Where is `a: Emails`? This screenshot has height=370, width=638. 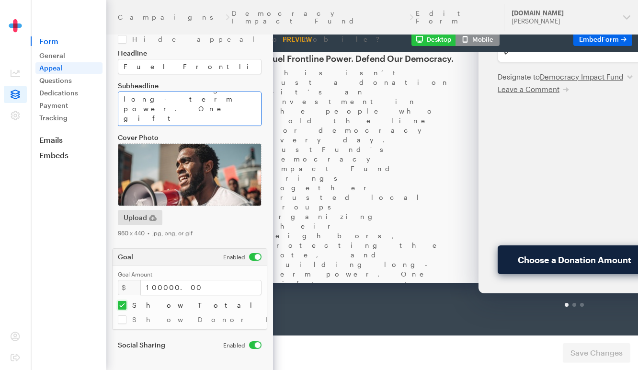
a: Emails is located at coordinates (68, 140).